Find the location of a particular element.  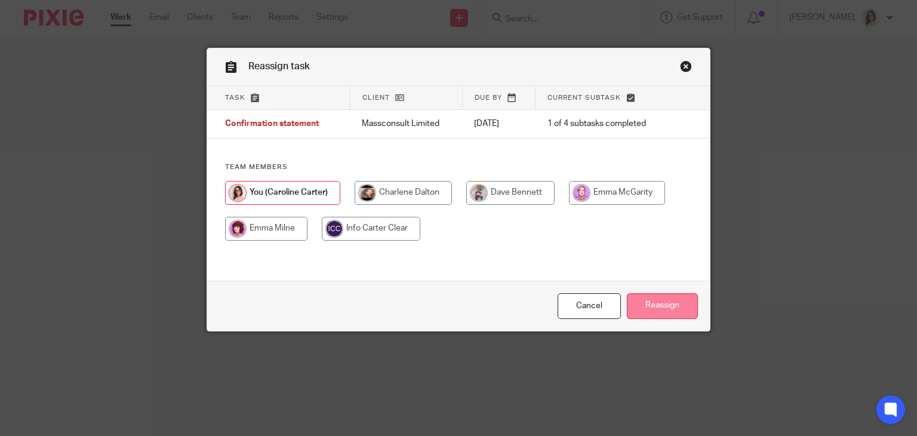

span: Confirmation statement is located at coordinates (272, 124).